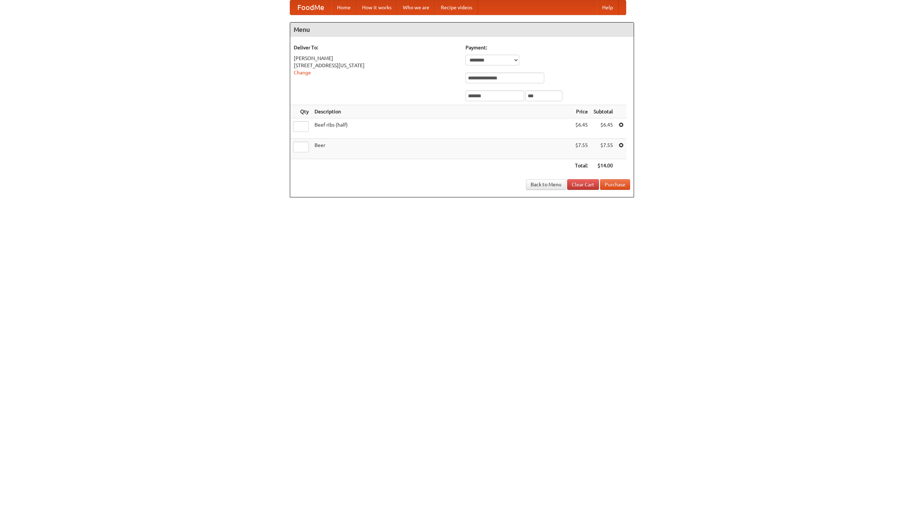  I want to click on th: Qty, so click(301, 112).